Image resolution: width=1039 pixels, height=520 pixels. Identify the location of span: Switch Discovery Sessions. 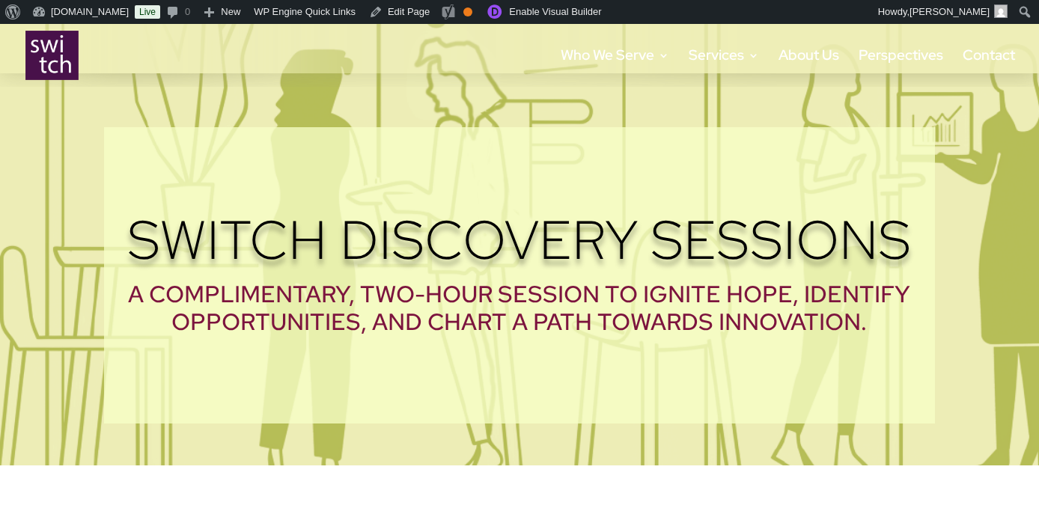
(519, 240).